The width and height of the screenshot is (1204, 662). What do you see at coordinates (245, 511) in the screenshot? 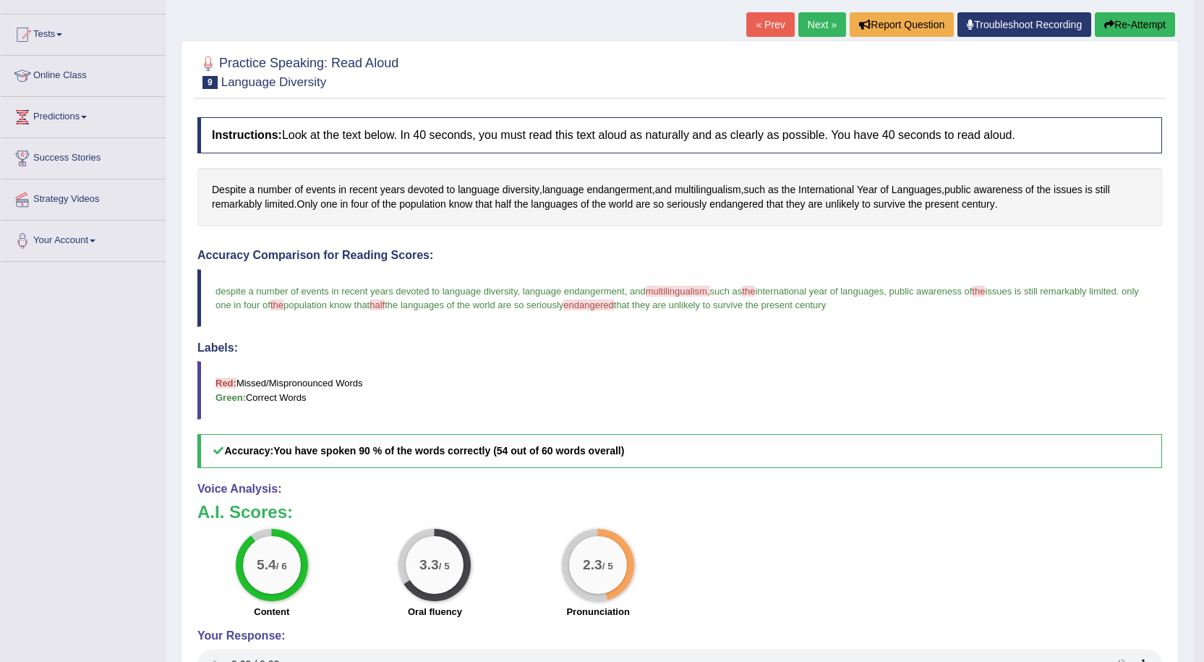
I see `b: A.I. Scores:` at bounding box center [245, 511].